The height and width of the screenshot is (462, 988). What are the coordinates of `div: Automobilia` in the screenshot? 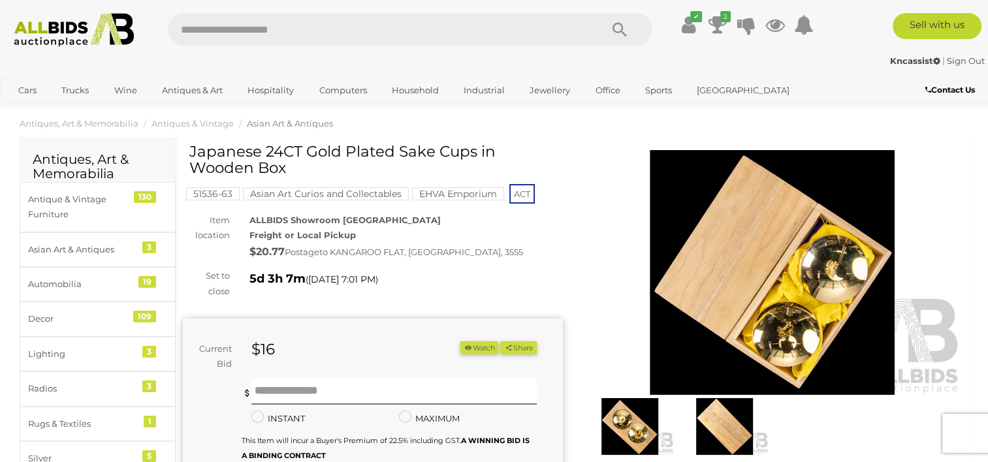 It's located at (82, 284).